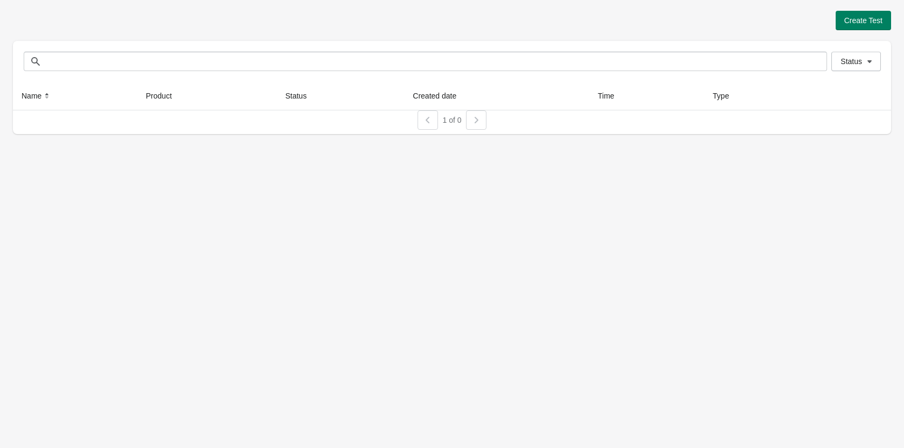  I want to click on span: Status, so click(851, 61).